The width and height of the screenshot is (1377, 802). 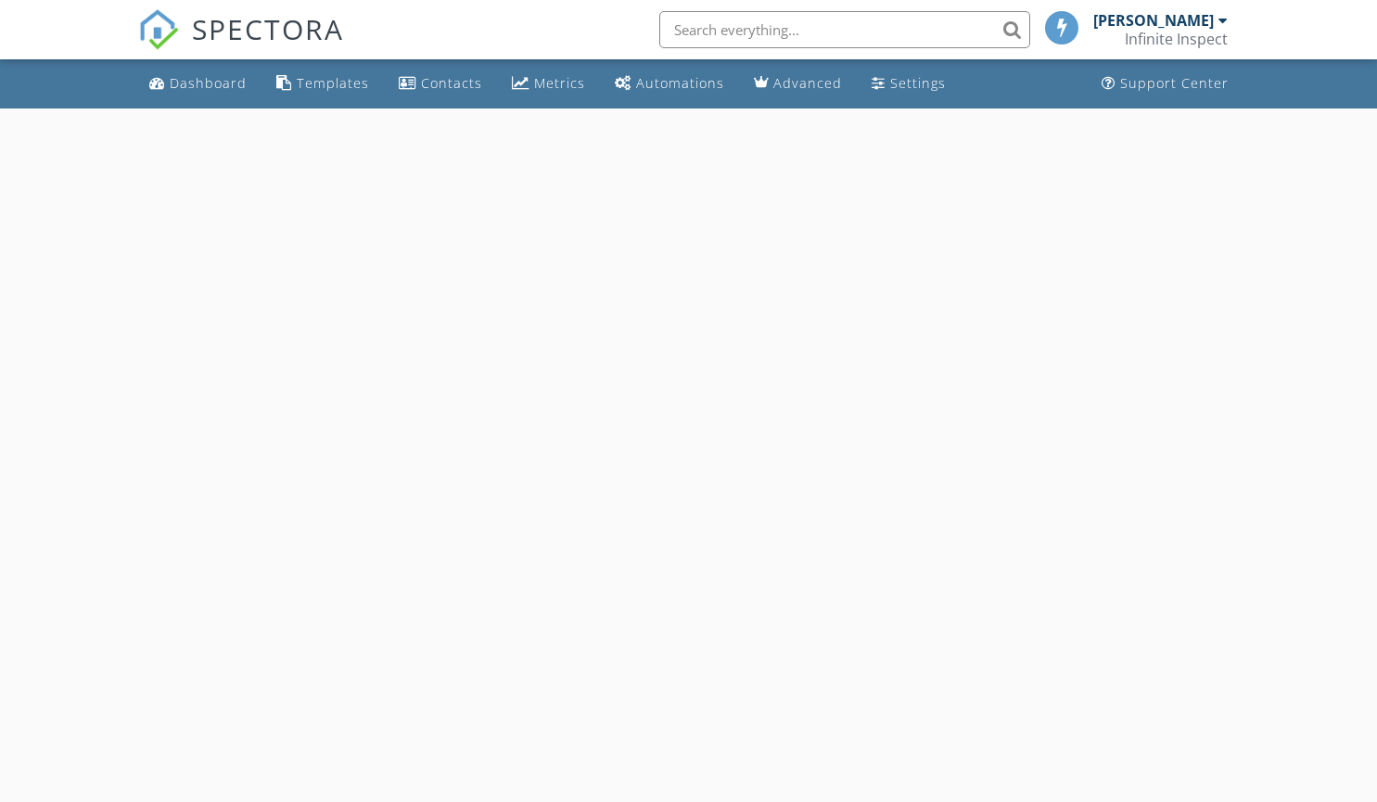 I want to click on div: Dashboard, so click(x=208, y=83).